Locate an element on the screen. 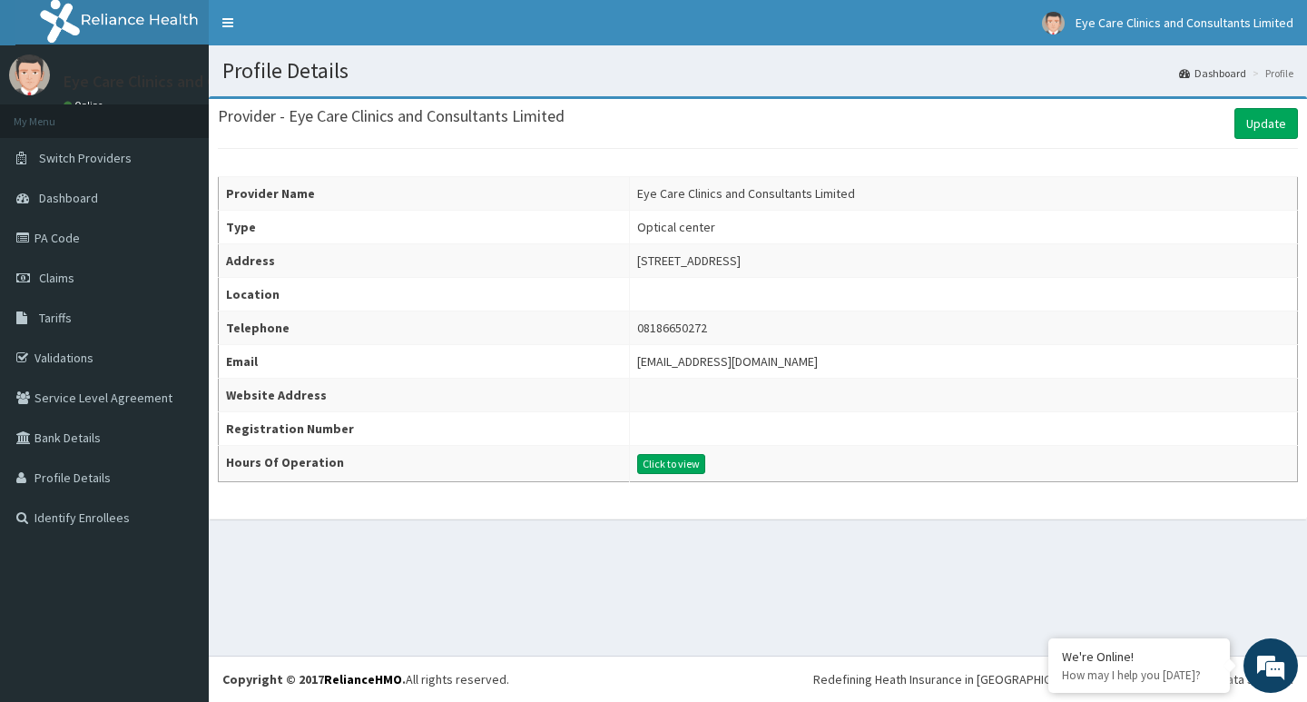 The image size is (1307, 702). p: How may I help you today? is located at coordinates (1139, 675).